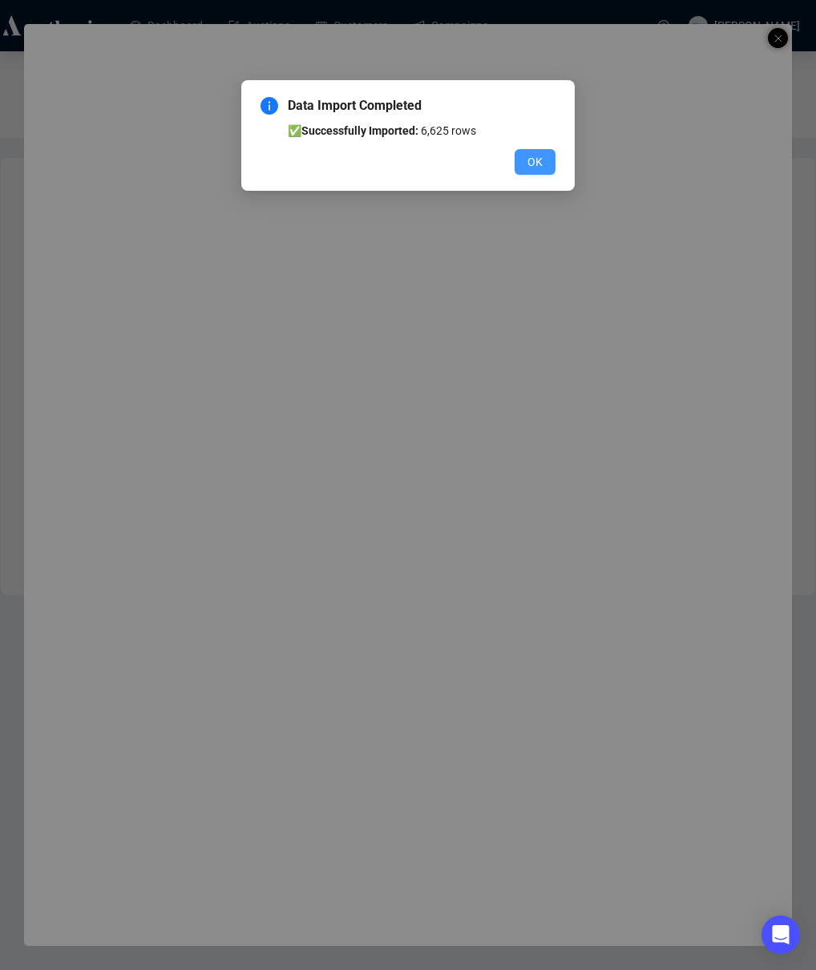 The height and width of the screenshot is (970, 816). What do you see at coordinates (781, 934) in the screenshot?
I see `div: Open Intercom Messenger` at bounding box center [781, 934].